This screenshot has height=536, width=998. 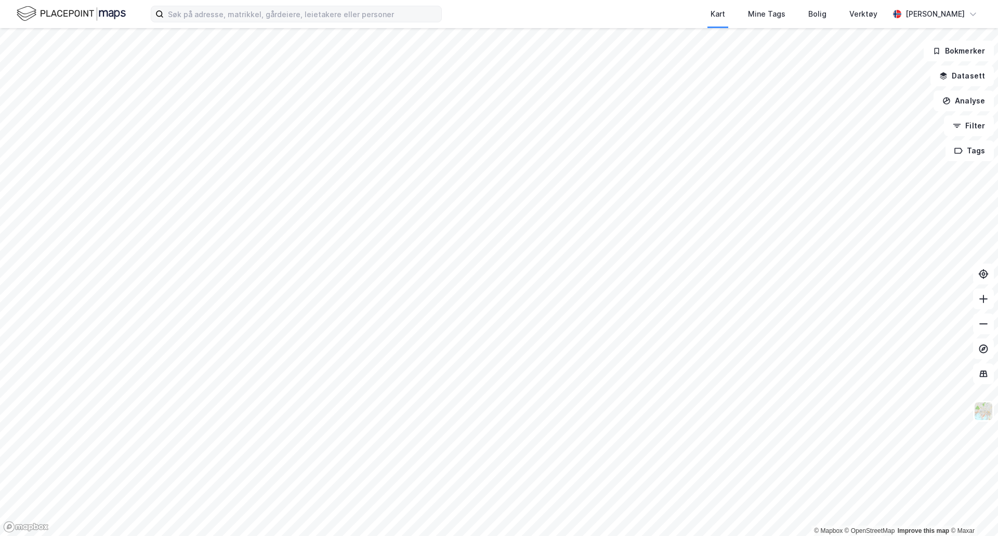 I want to click on input: Søk på adresse, matrikkel, gårdeiere, leietakere eller personer, so click(x=303, y=14).